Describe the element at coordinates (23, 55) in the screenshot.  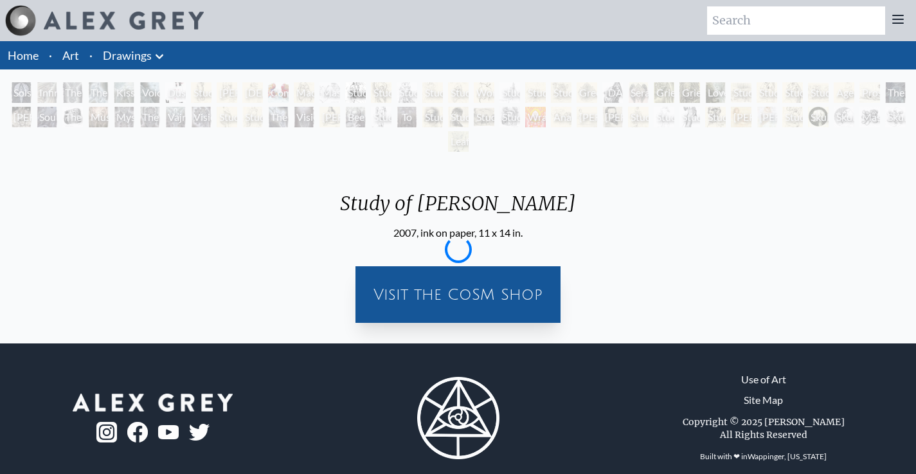
I see `a: Home` at that location.